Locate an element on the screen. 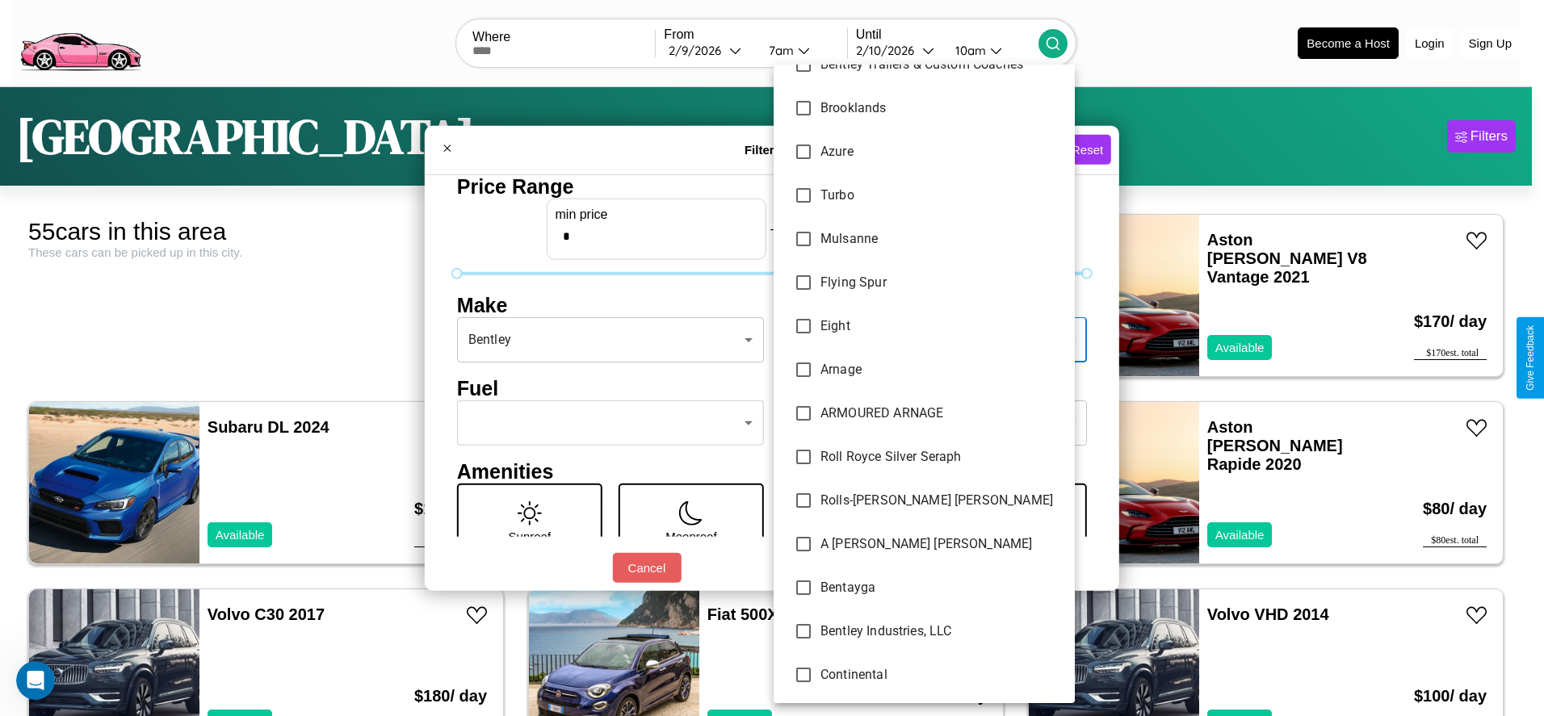 This screenshot has width=1544, height=716. span: Turbo is located at coordinates (941, 195).